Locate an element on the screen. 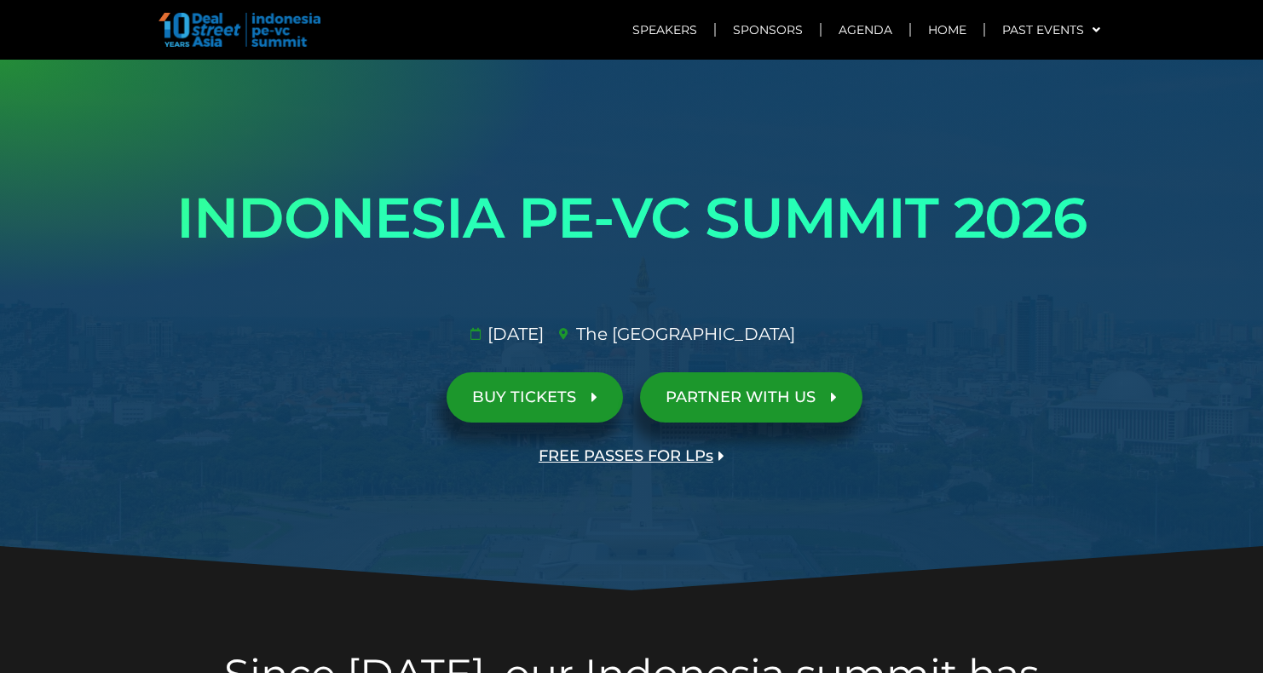 The width and height of the screenshot is (1263, 673). span: FREE PASSES FOR LPs is located at coordinates (626, 456).